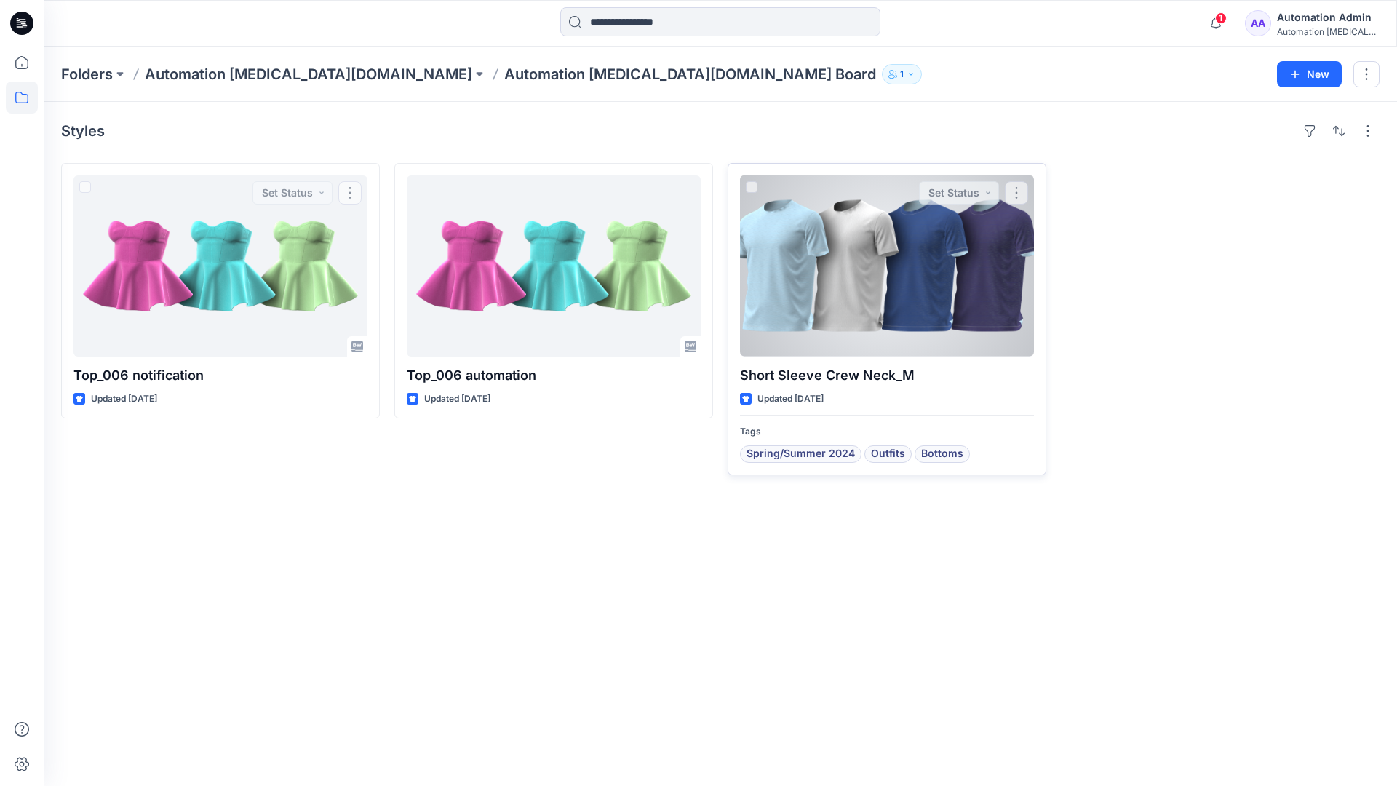 The image size is (1397, 786). I want to click on span: Bottoms, so click(942, 454).